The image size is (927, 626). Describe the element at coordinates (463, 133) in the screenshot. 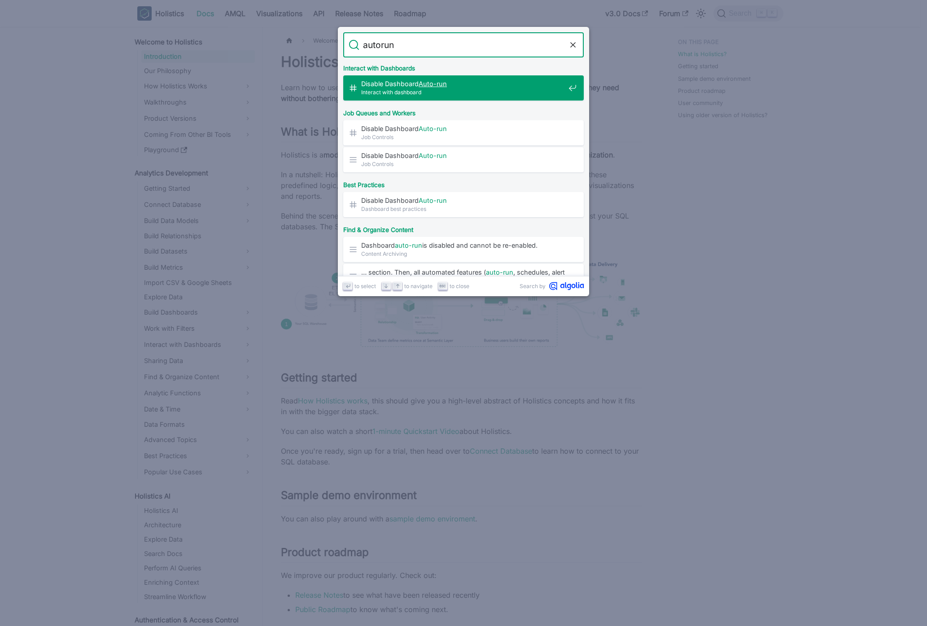

I see `a: Disable DashboardAuto-run​Job Controls` at that location.